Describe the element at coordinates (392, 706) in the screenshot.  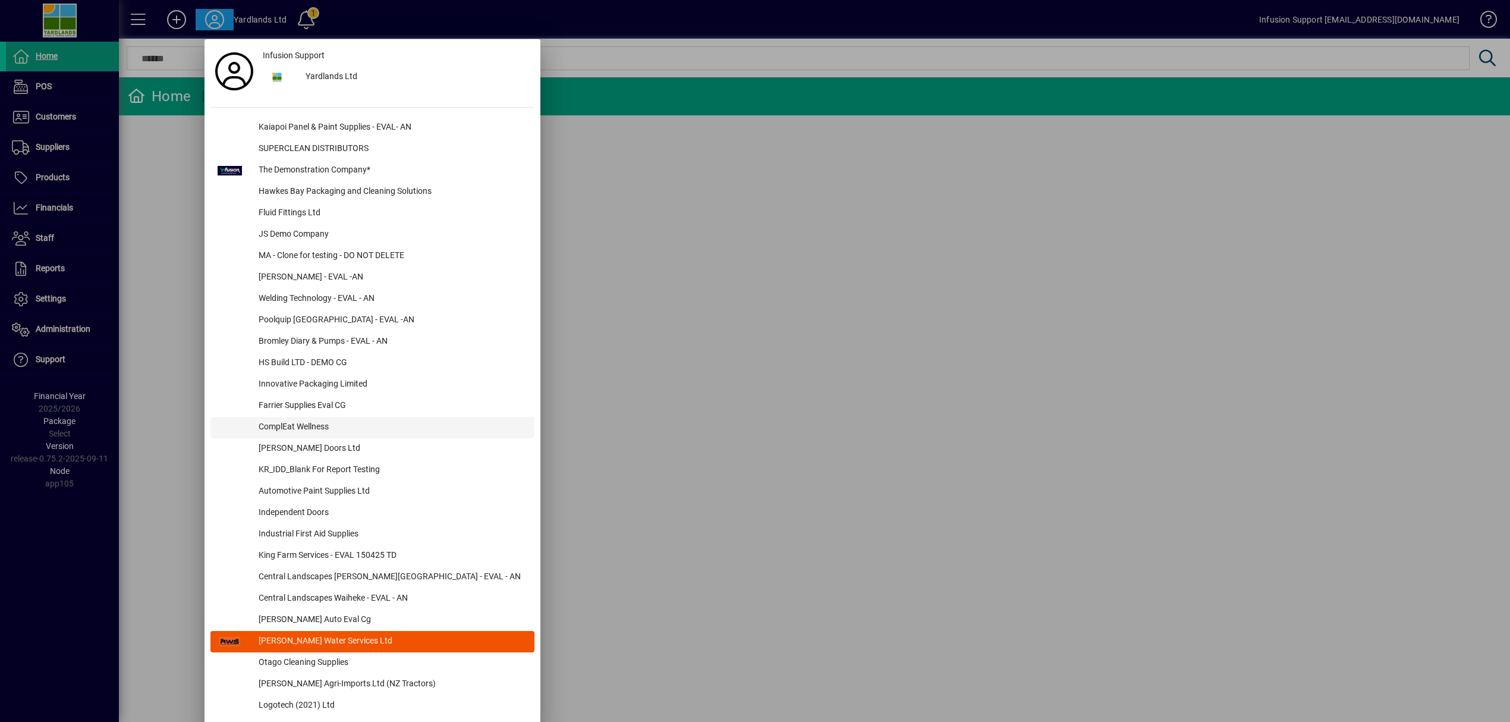
I see `div: Logotech (2021) Ltd` at that location.